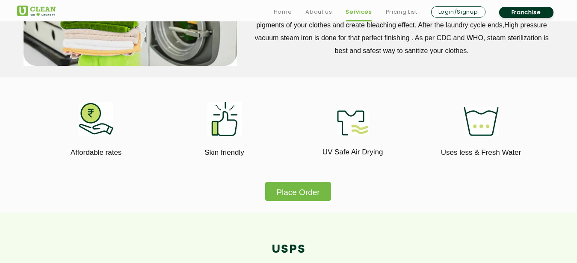 The height and width of the screenshot is (263, 577). I want to click on p: UV Safe Air Drying, so click(353, 152).